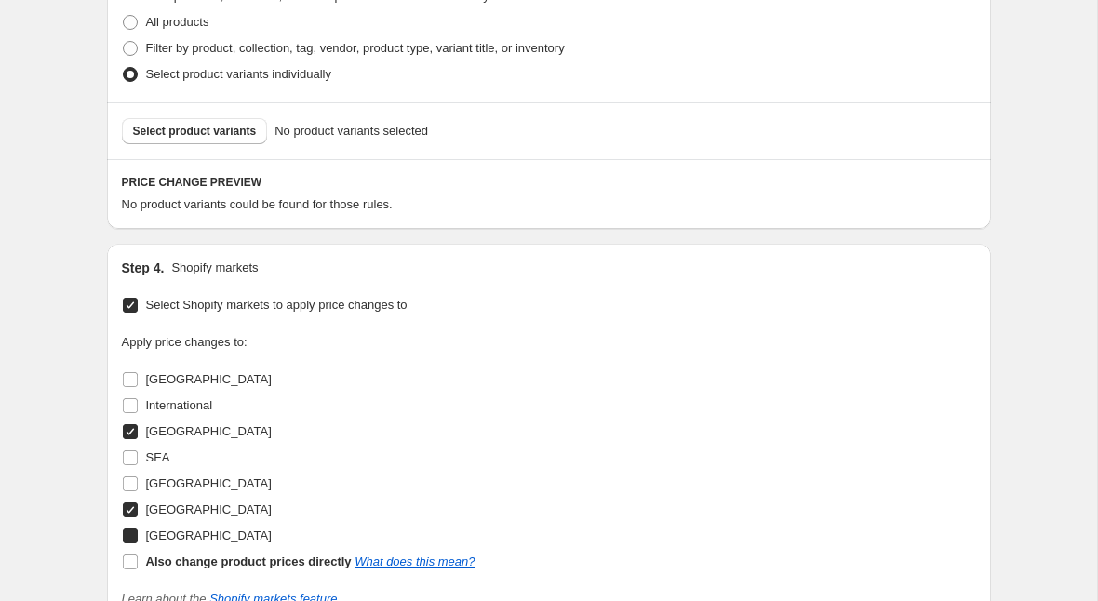 Image resolution: width=1098 pixels, height=601 pixels. I want to click on h6: PRICE CHANGE PREVIEW, so click(549, 182).